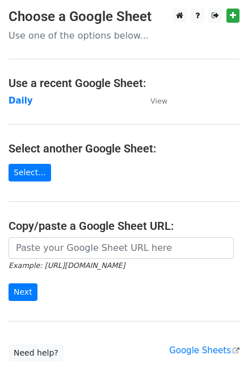  I want to click on p: Use one of the options below..., so click(124, 35).